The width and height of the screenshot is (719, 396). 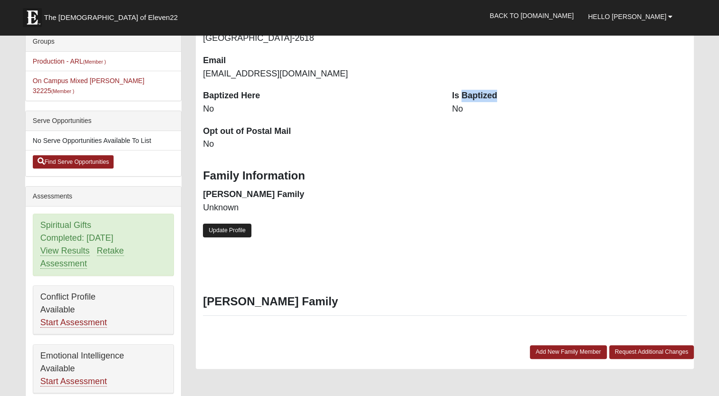 What do you see at coordinates (652, 352) in the screenshot?
I see `a: Request Additional Changes` at bounding box center [652, 352].